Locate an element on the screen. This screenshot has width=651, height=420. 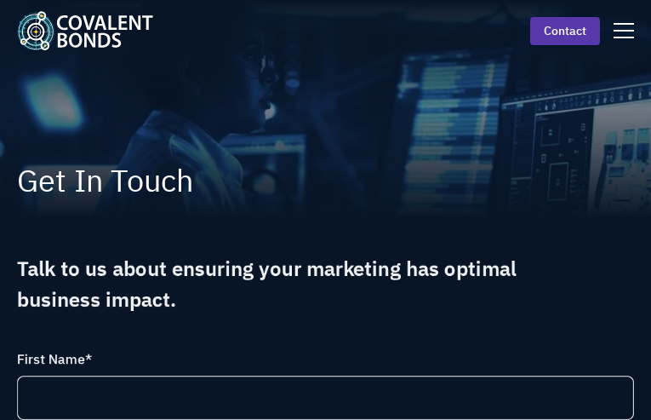
img: Covalent Bonds White / Teal Logo is located at coordinates (85, 30).